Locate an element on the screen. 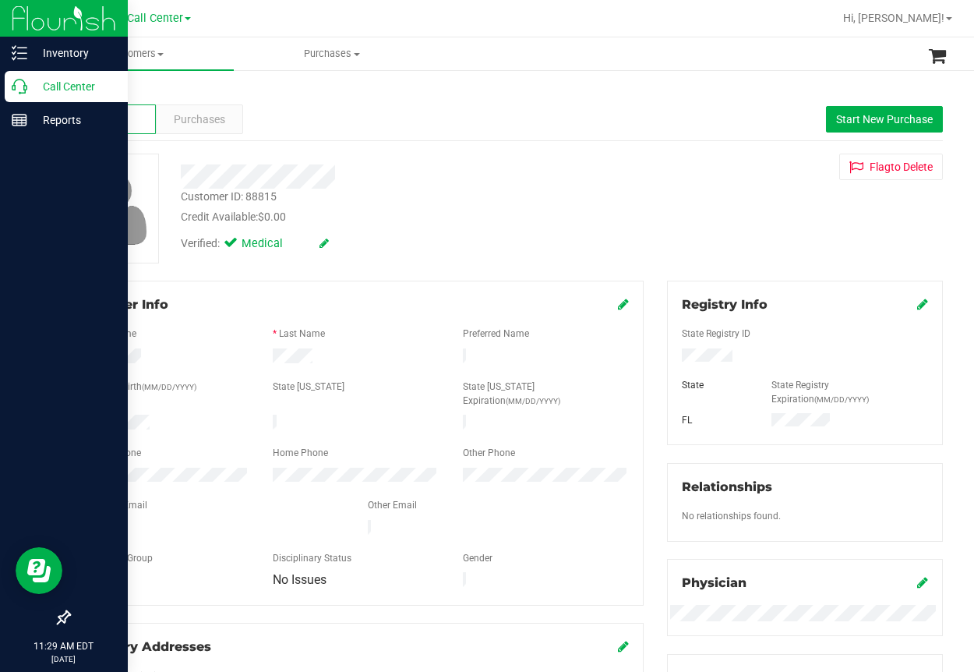 This screenshot has height=672, width=974. div: State is located at coordinates (715, 385).